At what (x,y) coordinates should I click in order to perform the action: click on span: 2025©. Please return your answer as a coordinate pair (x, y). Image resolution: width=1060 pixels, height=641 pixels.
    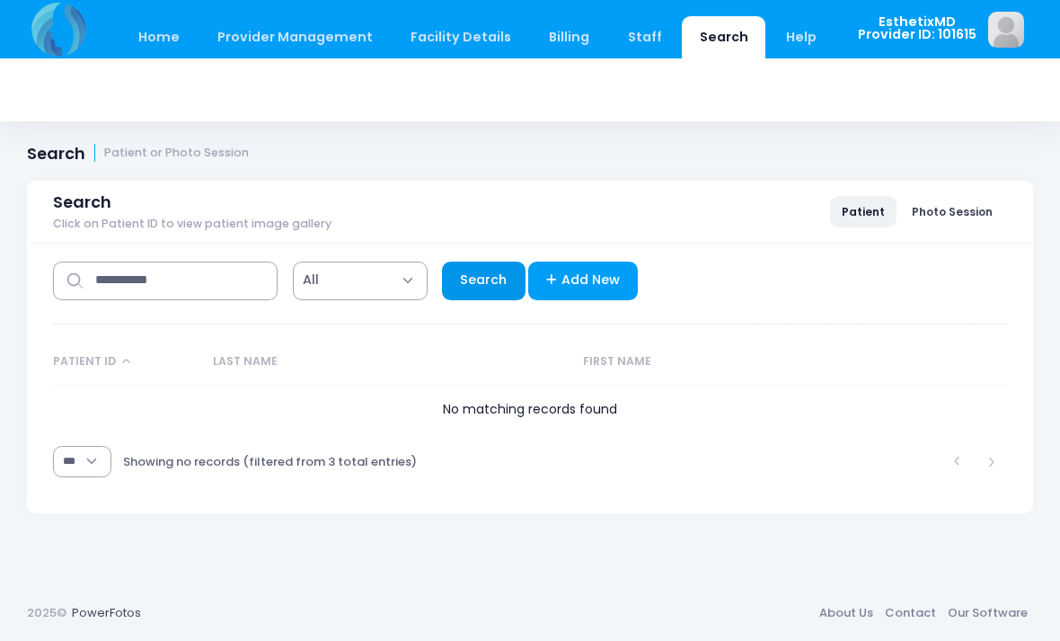
    Looking at the image, I should click on (47, 612).